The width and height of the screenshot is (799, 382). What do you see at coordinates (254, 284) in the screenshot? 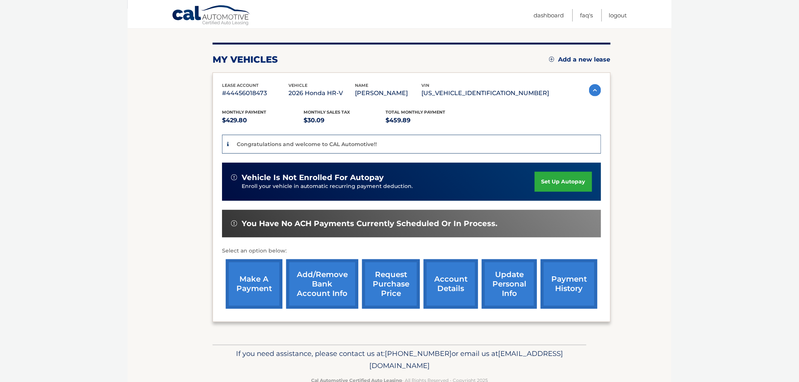
I see `a: make a payment` at bounding box center [254, 284].